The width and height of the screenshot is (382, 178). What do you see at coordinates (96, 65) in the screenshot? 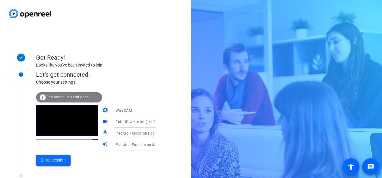
I see `div: Looks like you've been invited to join` at bounding box center [96, 65].